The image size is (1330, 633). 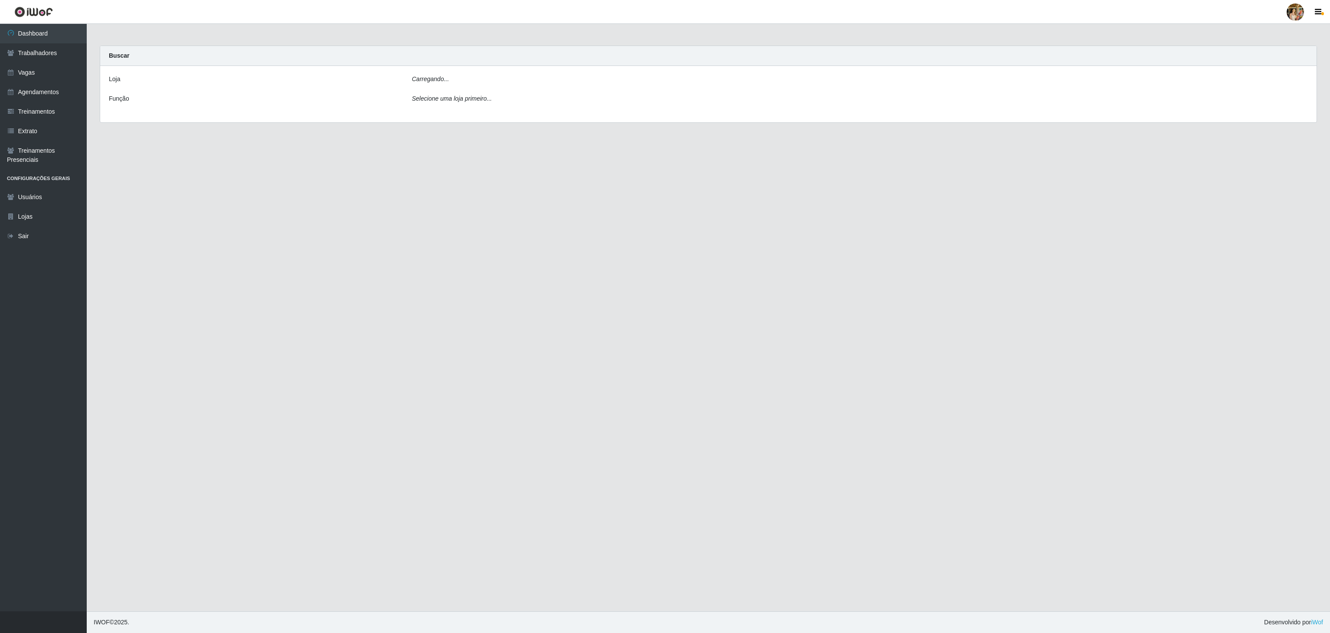 What do you see at coordinates (119, 56) in the screenshot?
I see `strong: Buscar` at bounding box center [119, 56].